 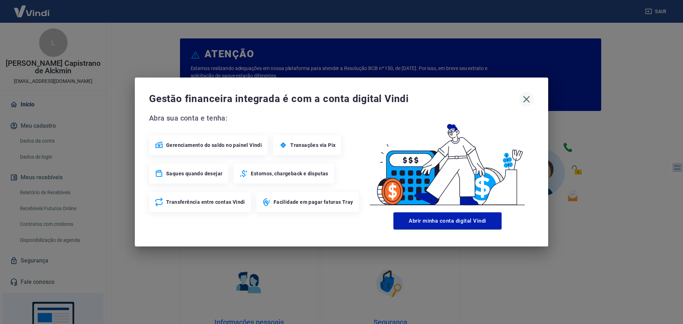 I want to click on img: Good Billing, so click(x=448, y=161).